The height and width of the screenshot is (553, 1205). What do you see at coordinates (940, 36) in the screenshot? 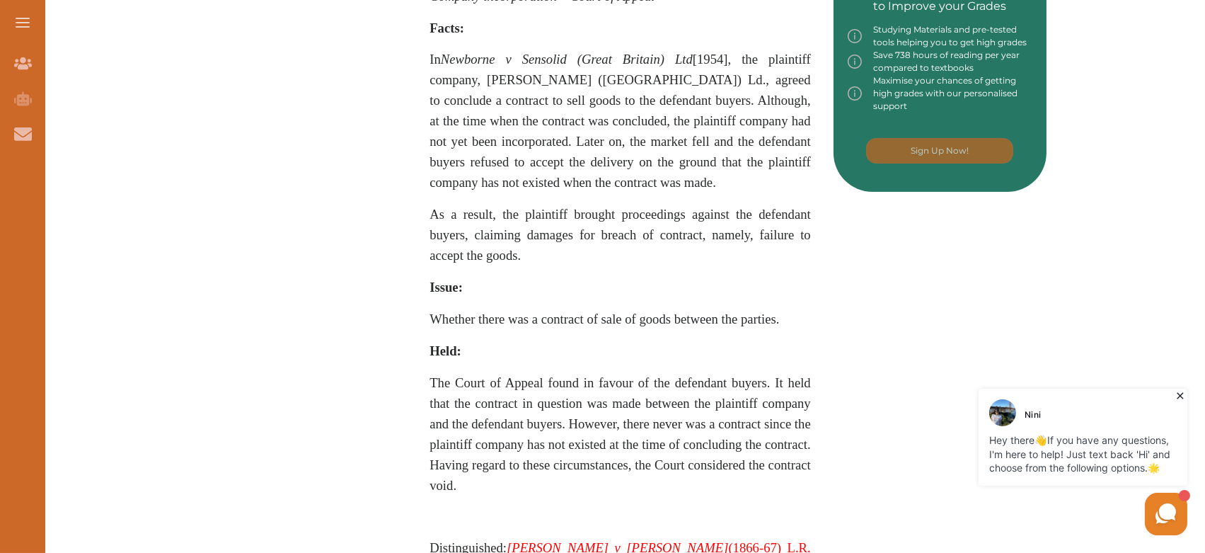
I see `div: Studying Materials and pre-tested tools helping you to get high grades` at bounding box center [940, 36].